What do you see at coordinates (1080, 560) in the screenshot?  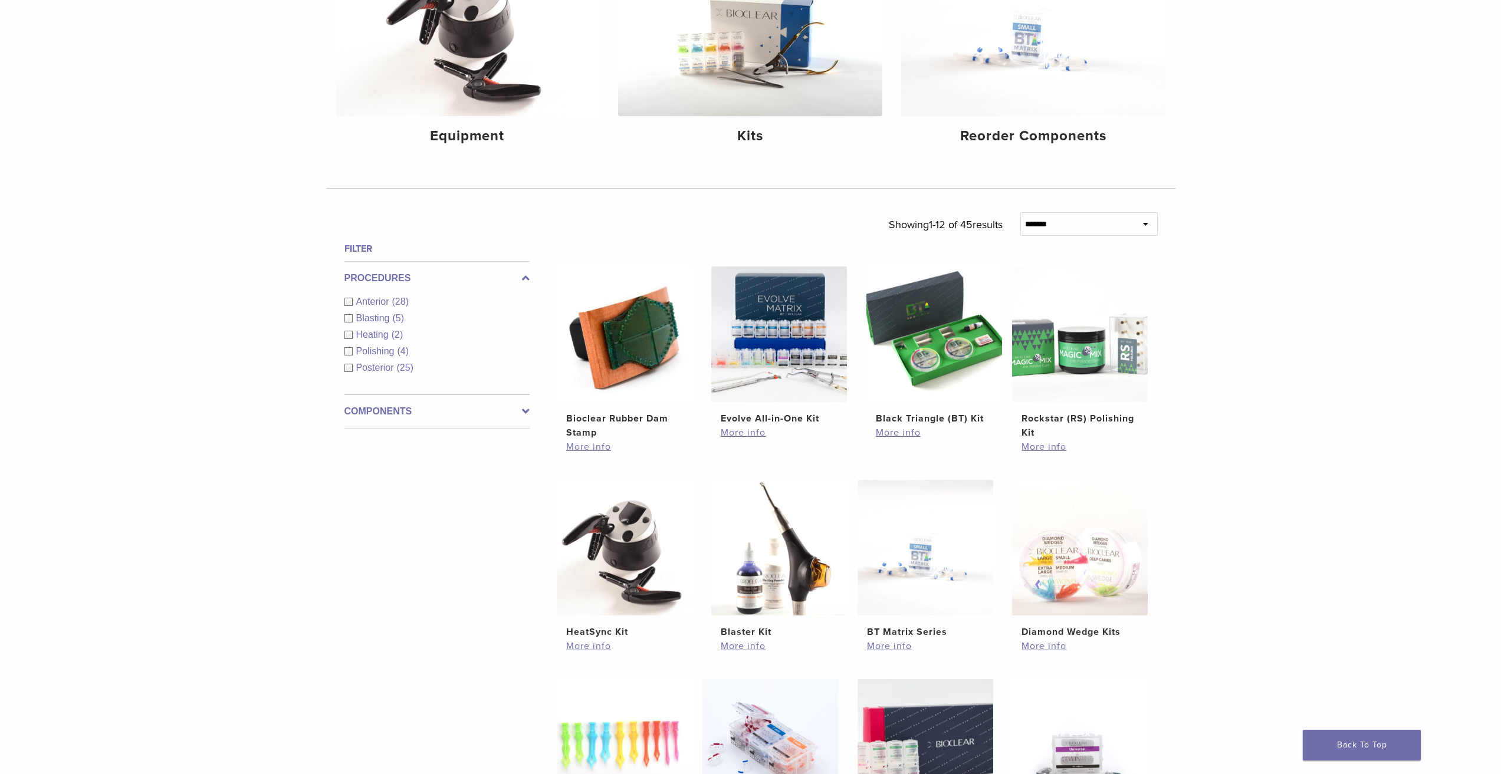 I see `a: Diamond Wedge KitsDiamond Wedge Kits` at bounding box center [1080, 560].